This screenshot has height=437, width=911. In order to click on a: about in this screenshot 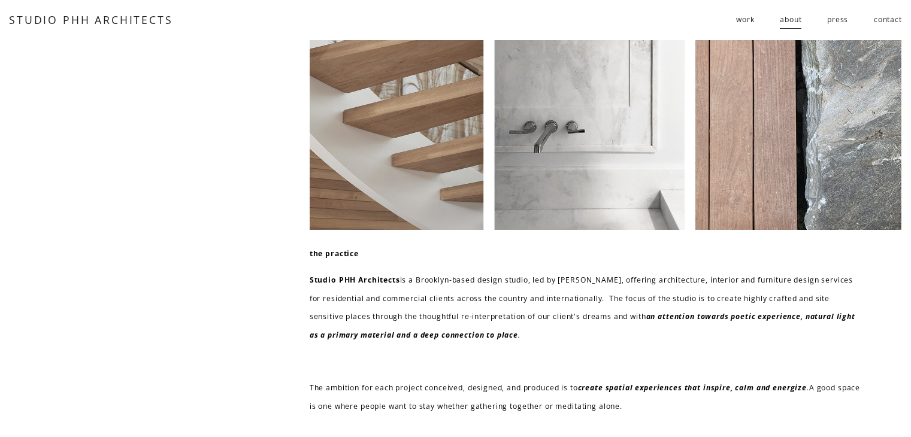, I will do `click(790, 20)`.